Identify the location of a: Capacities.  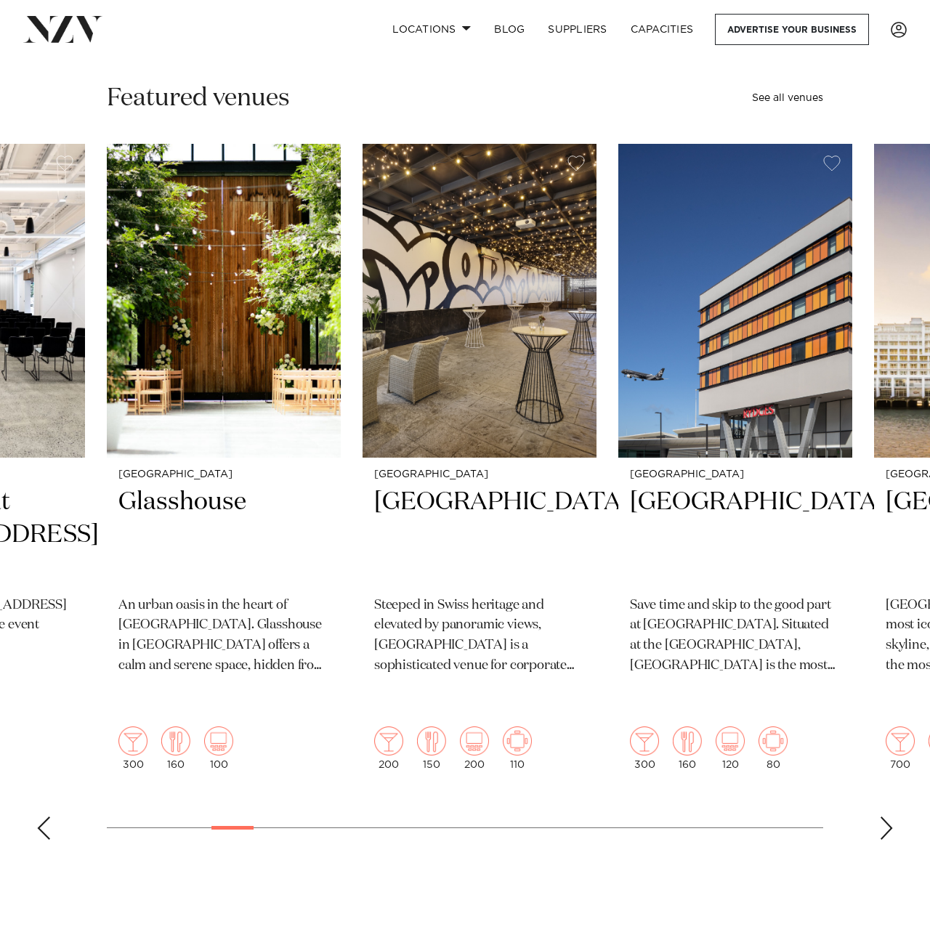
(662, 29).